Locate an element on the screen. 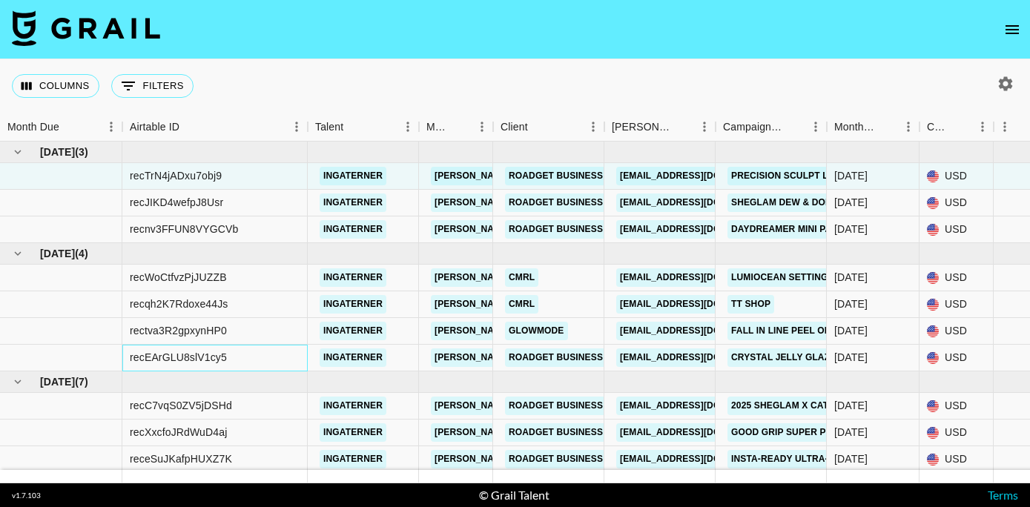 The height and width of the screenshot is (507, 1030). div: v 1.7.103 is located at coordinates (26, 495).